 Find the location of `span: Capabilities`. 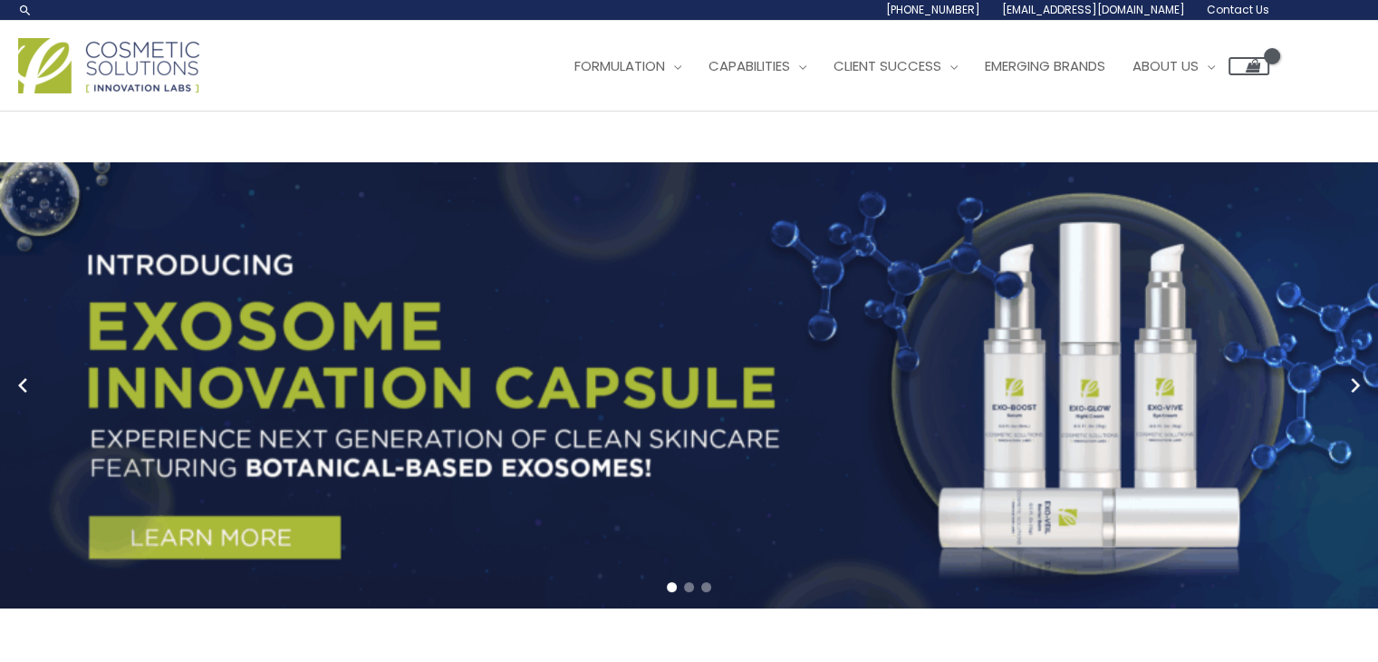

span: Capabilities is located at coordinates (749, 65).